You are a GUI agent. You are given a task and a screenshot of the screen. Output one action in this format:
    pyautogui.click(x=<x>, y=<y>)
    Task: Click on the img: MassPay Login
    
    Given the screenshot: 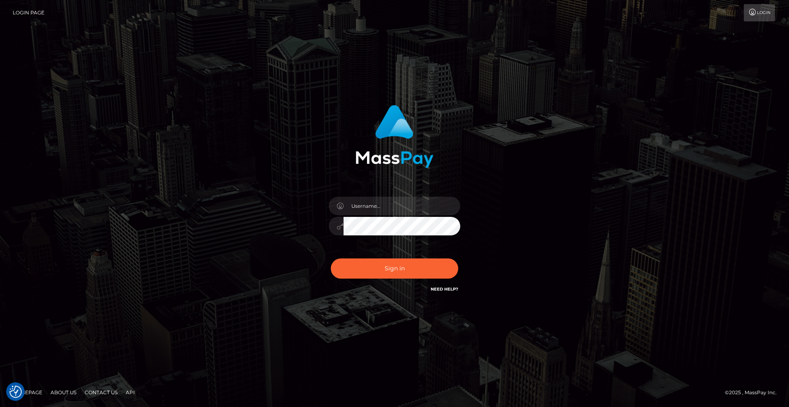 What is the action you would take?
    pyautogui.click(x=395, y=136)
    